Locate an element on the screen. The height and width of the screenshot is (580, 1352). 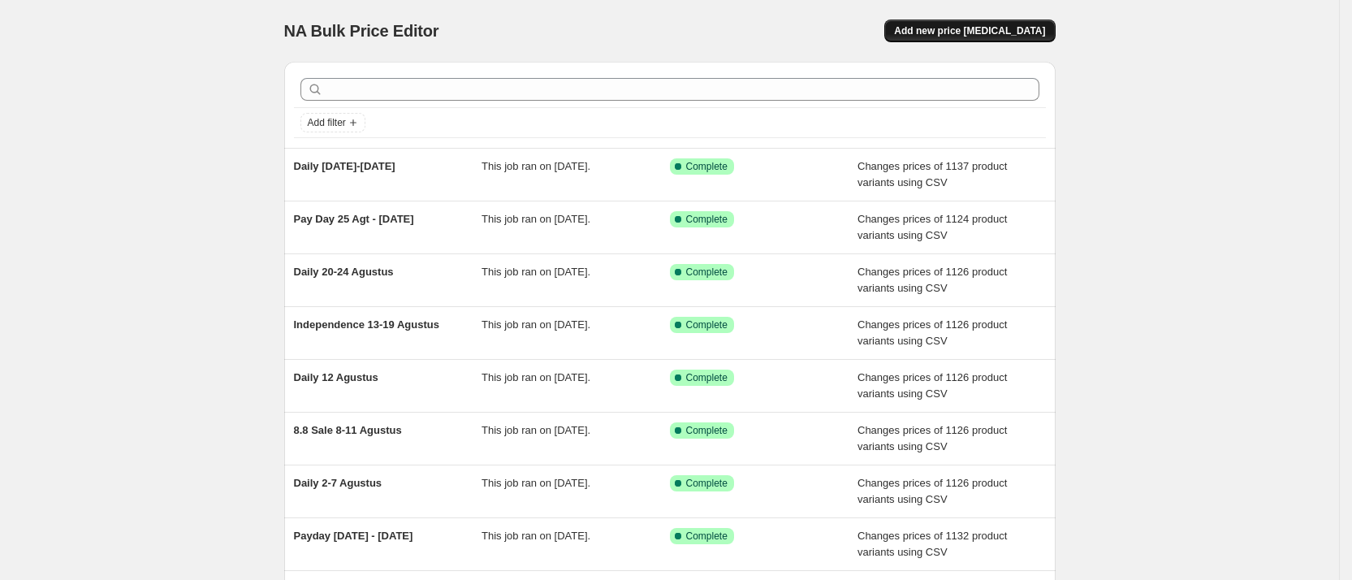
span: Daily 2-7 Agustus is located at coordinates (338, 482).